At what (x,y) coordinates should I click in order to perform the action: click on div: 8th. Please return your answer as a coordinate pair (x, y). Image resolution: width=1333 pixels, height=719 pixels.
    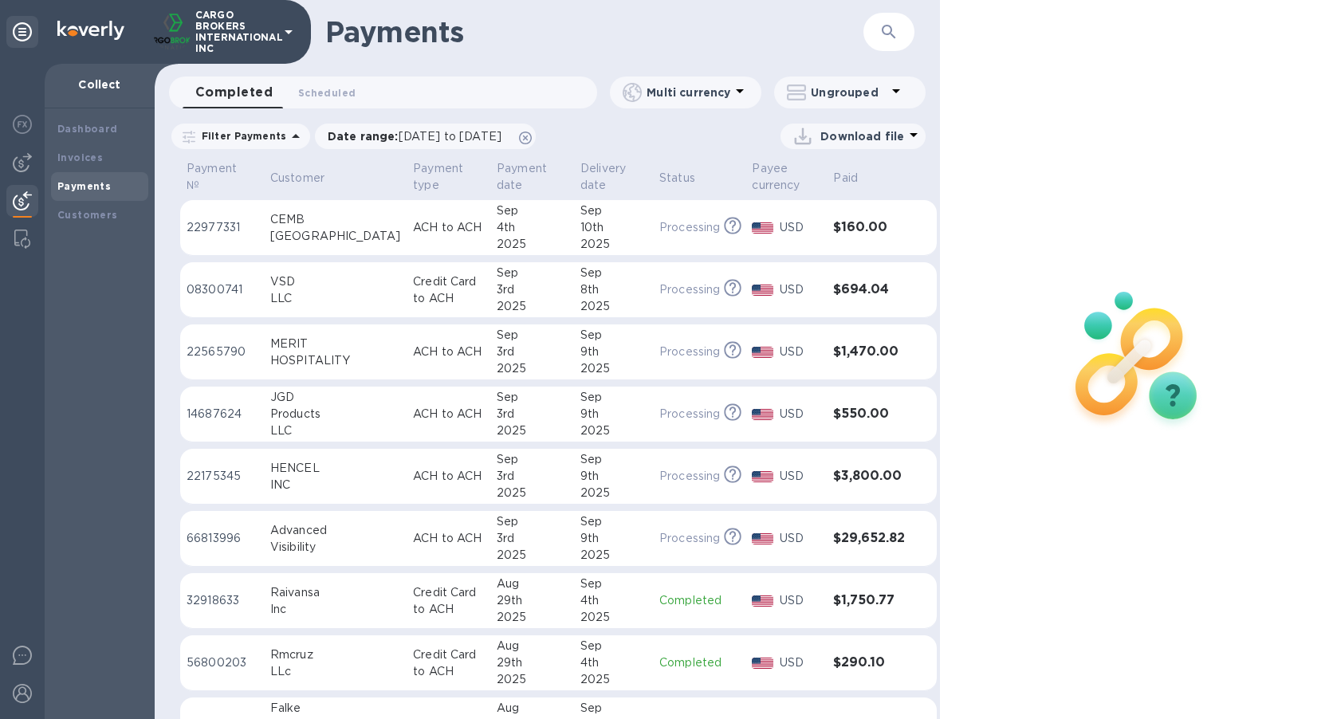
    Looking at the image, I should click on (613, 289).